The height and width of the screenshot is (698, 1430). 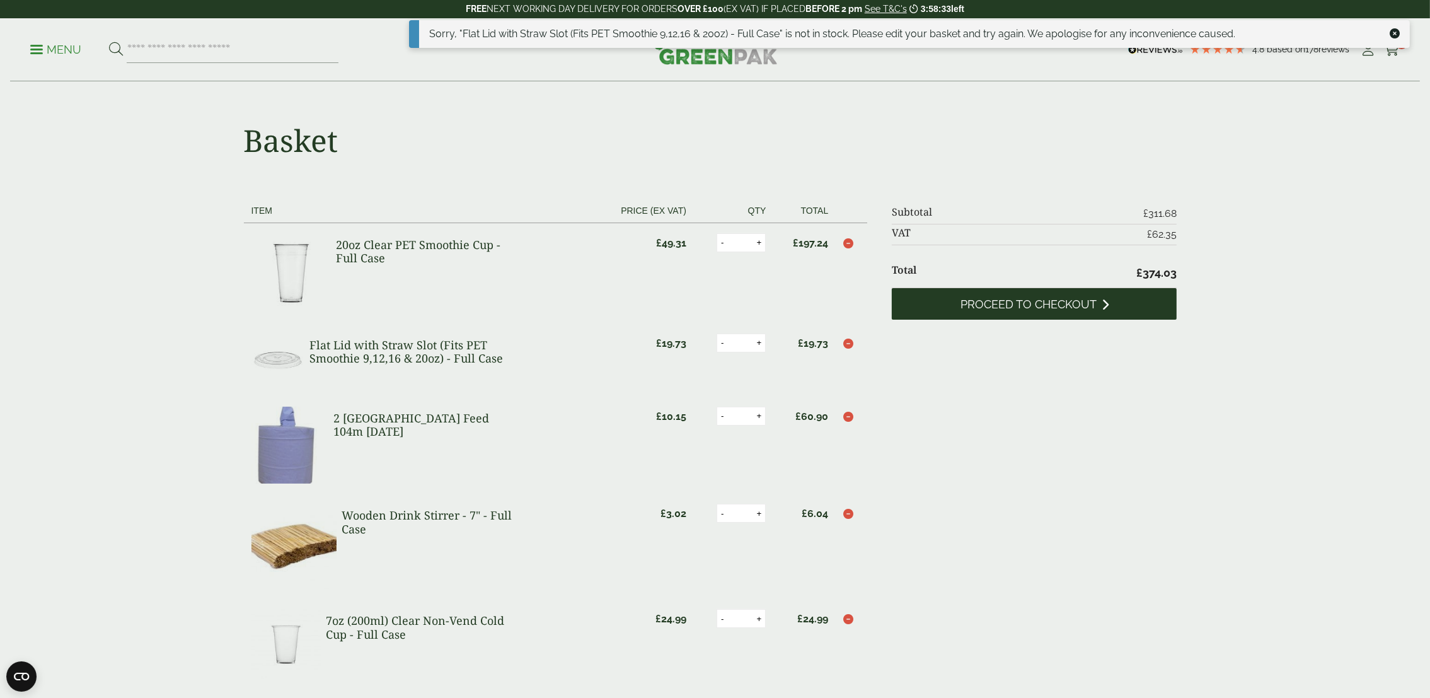 What do you see at coordinates (671, 243) in the screenshot?
I see `bdi: 49.31` at bounding box center [671, 243].